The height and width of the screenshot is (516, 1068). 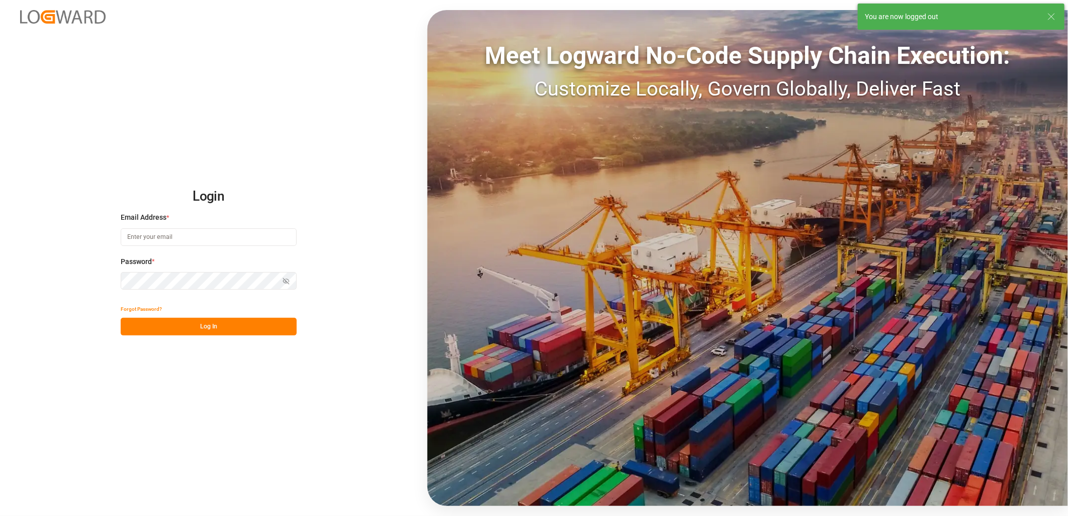 I want to click on span: Email Address, so click(x=143, y=217).